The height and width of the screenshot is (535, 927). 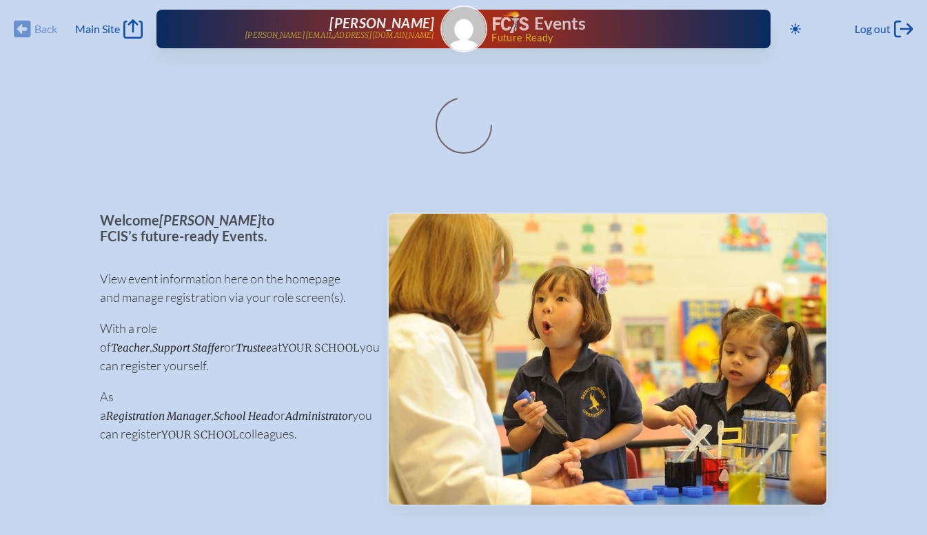 What do you see at coordinates (232, 415) in the screenshot?
I see `p: As a , or you can register colleagues.` at bounding box center [232, 415].